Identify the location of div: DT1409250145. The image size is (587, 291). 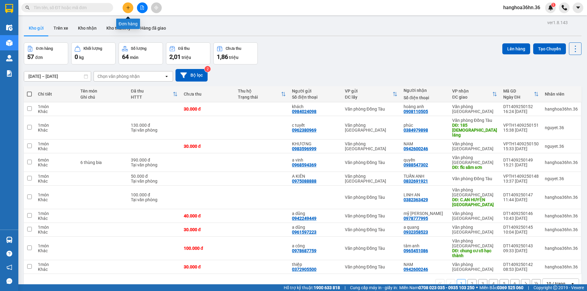
(521, 227).